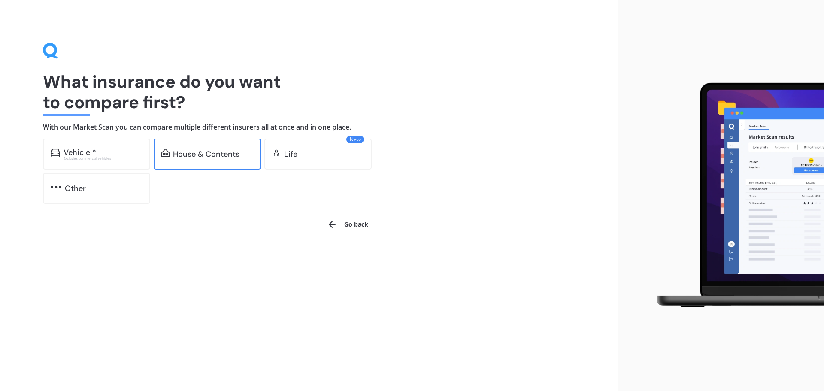  I want to click on h4: With our Market Scan you can compare multiple different insurers all at once and in one place., so click(309, 127).